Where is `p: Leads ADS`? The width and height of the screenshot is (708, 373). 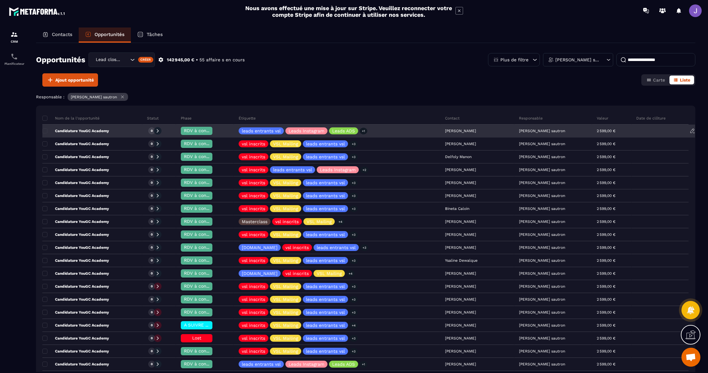
p: Leads ADS is located at coordinates (344, 364).